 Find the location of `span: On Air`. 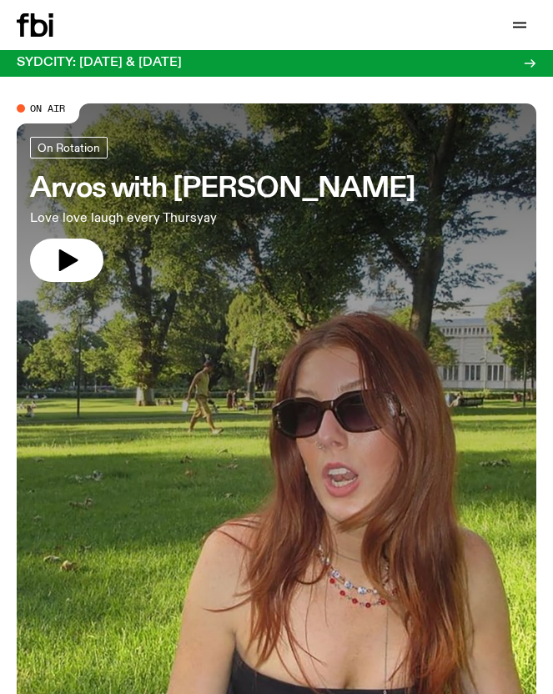

span: On Air is located at coordinates (48, 108).